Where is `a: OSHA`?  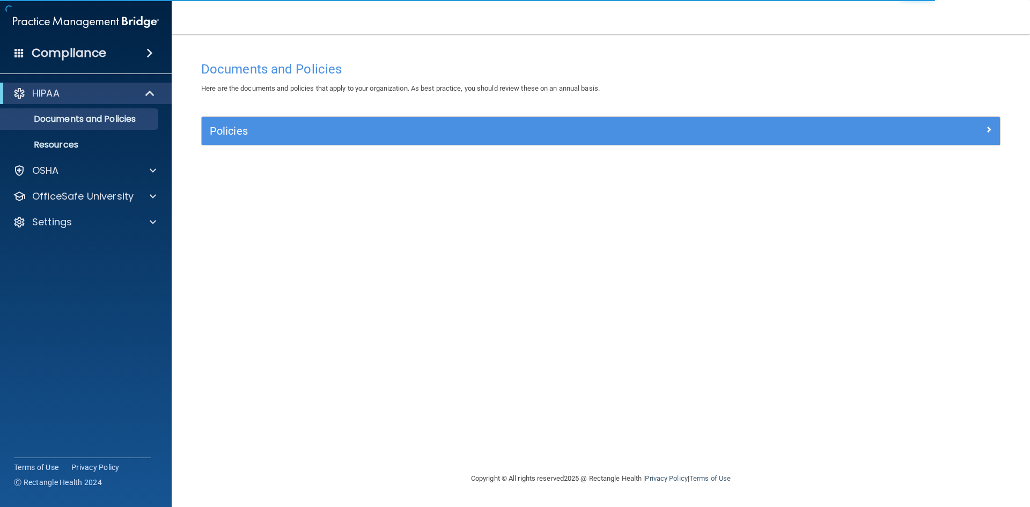 a: OSHA is located at coordinates (84, 171).